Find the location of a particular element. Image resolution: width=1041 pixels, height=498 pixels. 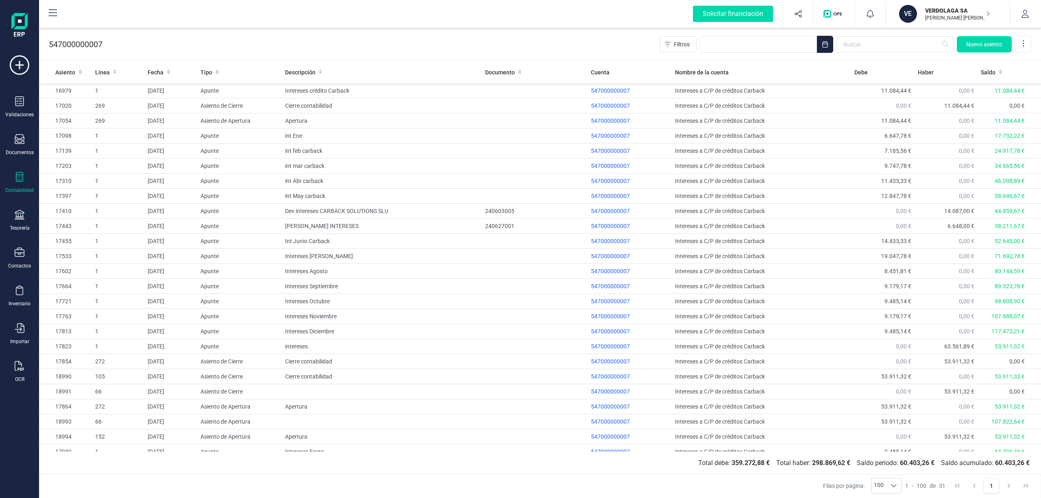

div: VE is located at coordinates (908, 14).